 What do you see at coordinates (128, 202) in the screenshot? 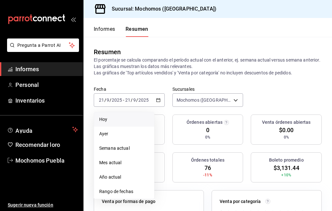
I see `font: Venta por formas de pago` at bounding box center [128, 202].